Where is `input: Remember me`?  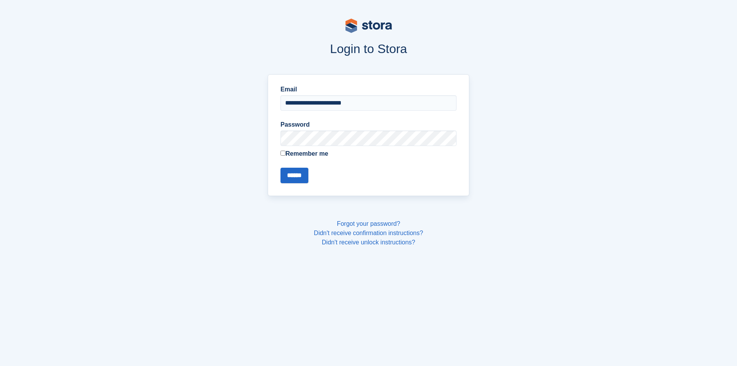
input: Remember me is located at coordinates (283, 153).